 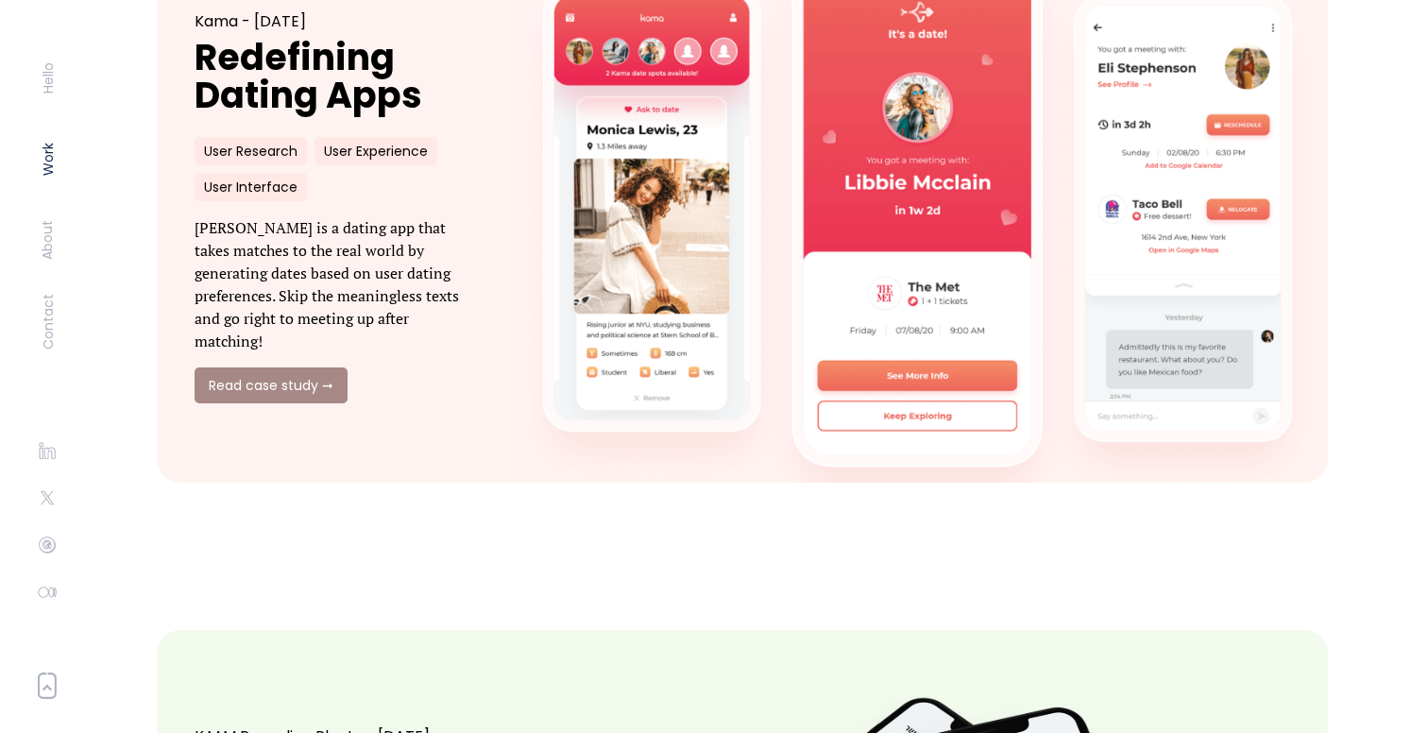 I want to click on a: Hello, so click(x=47, y=77).